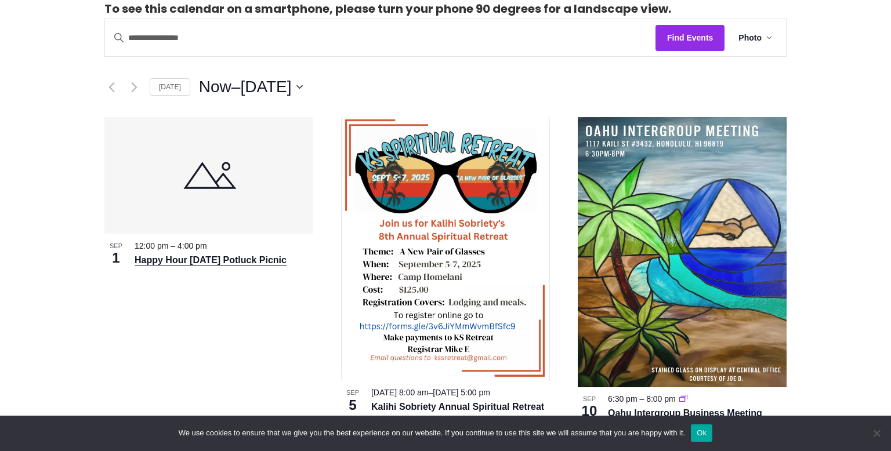  I want to click on span: 10, so click(589, 411).